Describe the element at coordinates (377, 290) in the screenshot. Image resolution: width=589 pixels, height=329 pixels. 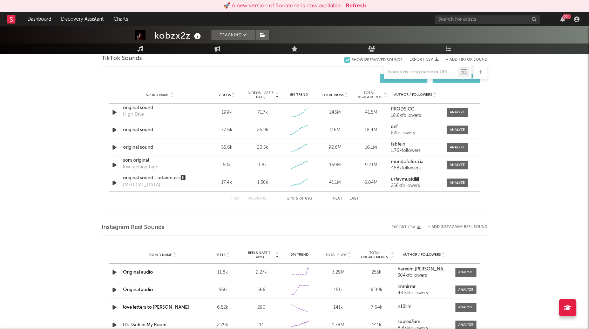
I see `div: 6.99k` at that location.